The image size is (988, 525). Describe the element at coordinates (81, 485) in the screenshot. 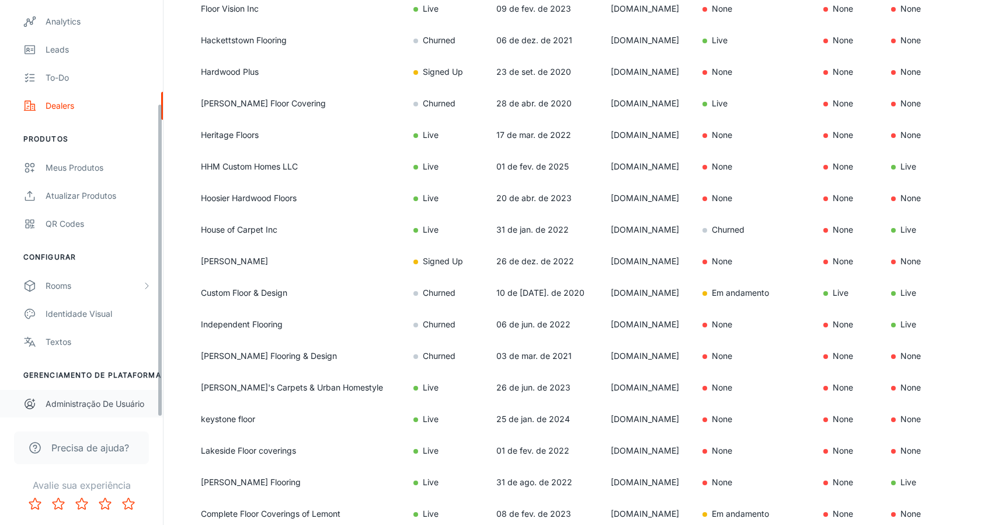

I see `p: Avalie sua experiência` at that location.